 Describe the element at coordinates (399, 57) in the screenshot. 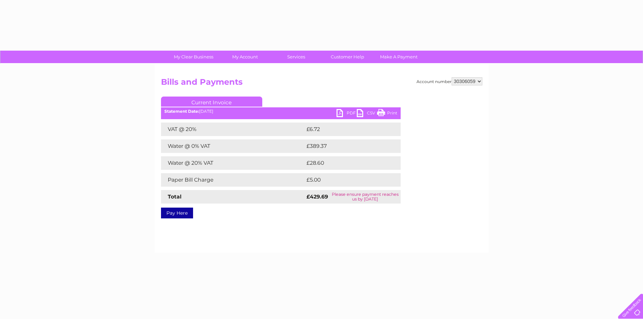

I see `a: Make A Payment` at that location.